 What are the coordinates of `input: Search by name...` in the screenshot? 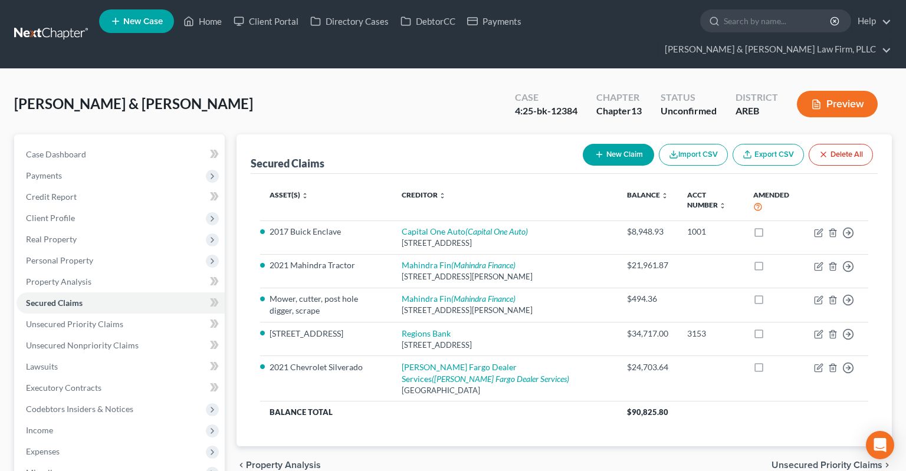 It's located at (777, 21).